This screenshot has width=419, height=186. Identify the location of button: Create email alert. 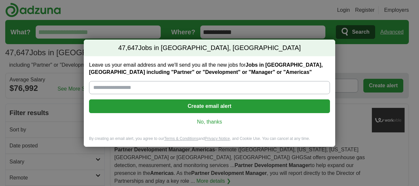
(209, 106).